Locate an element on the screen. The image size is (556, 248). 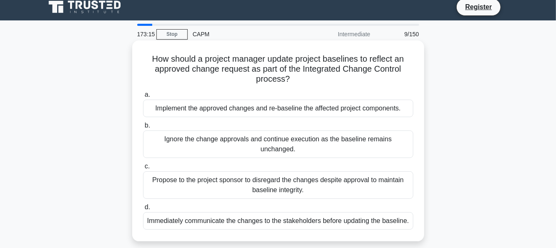
span: c. is located at coordinates (147, 166).